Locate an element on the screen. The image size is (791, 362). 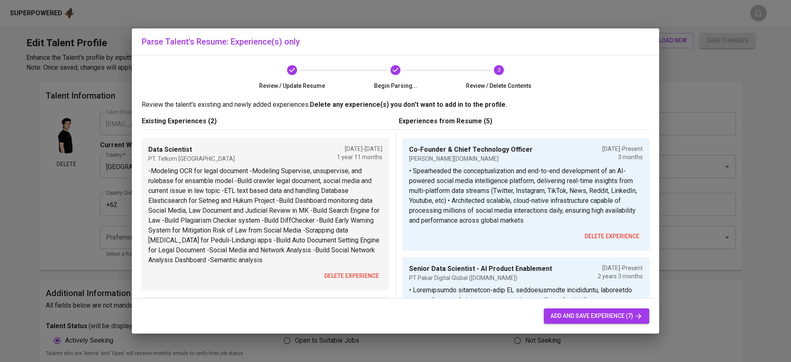
span: Review / Update Resume is located at coordinates (292, 86).